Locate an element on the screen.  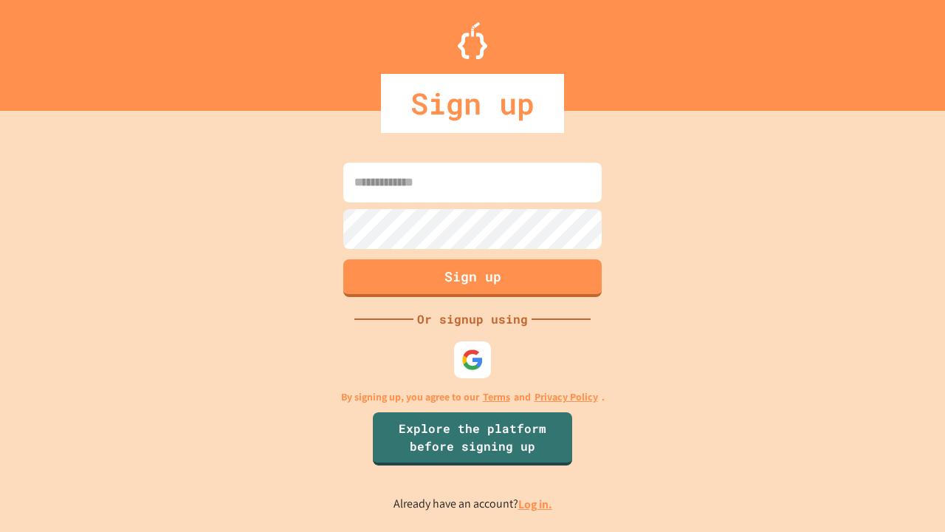
a: Explore the platform before signing up is located at coordinates (472, 439).